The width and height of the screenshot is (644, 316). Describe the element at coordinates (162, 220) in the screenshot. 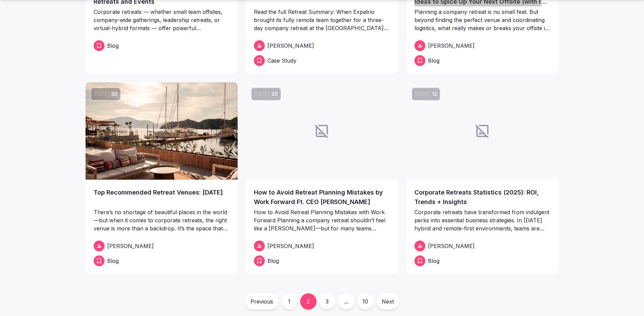

I see `p: There’s no shortage of beautiful places in the world—but when it comes to corporate retreats, the...` at that location.